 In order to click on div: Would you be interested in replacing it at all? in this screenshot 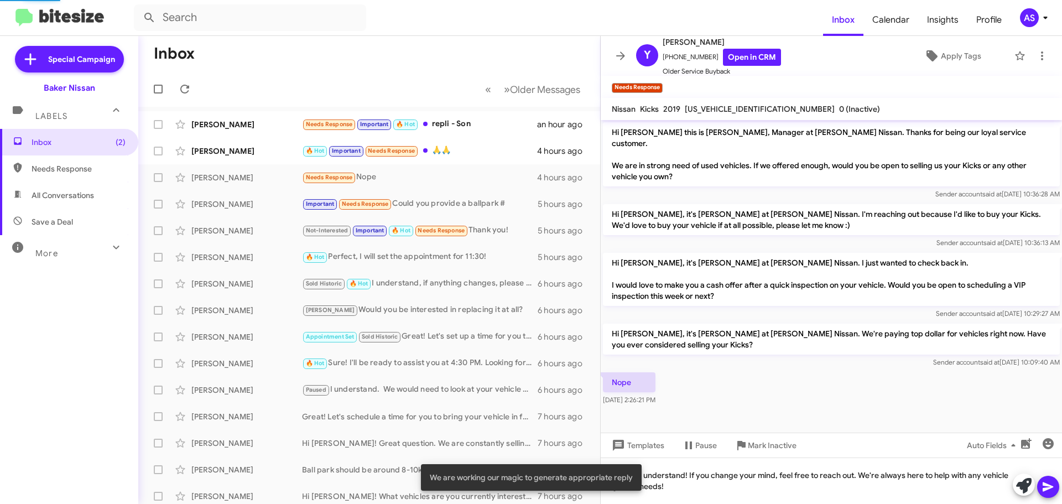, I will do `click(420, 310)`.